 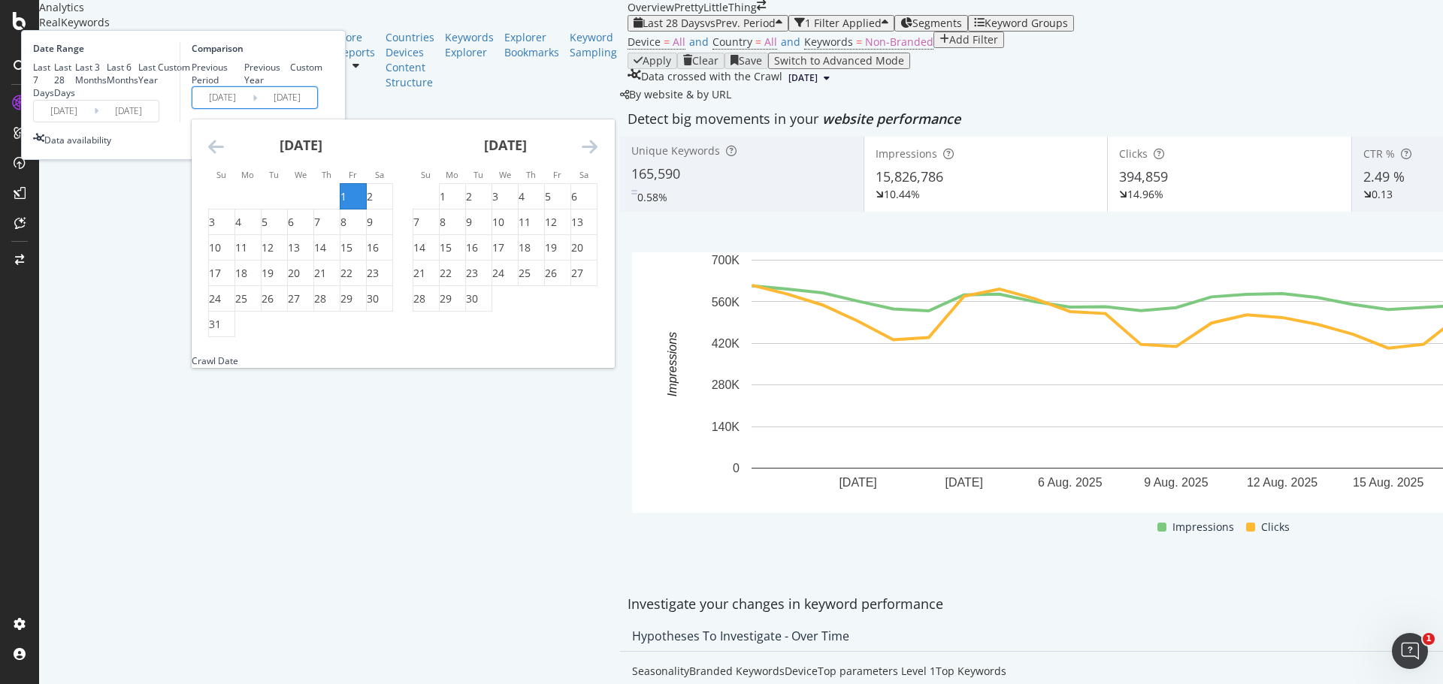 I want to click on td: Choose Saturday, March 2, 2024 as your check-in date. It’s available., so click(x=379, y=197).